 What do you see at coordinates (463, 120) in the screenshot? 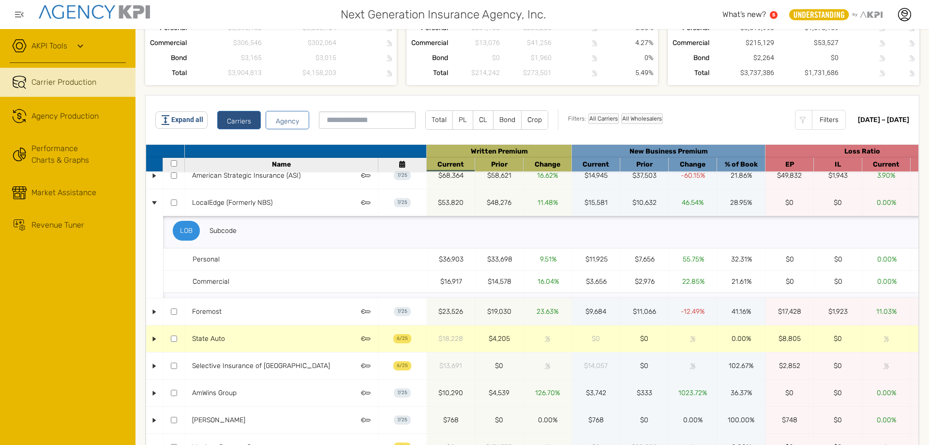
I see `label: PL` at bounding box center [463, 120].